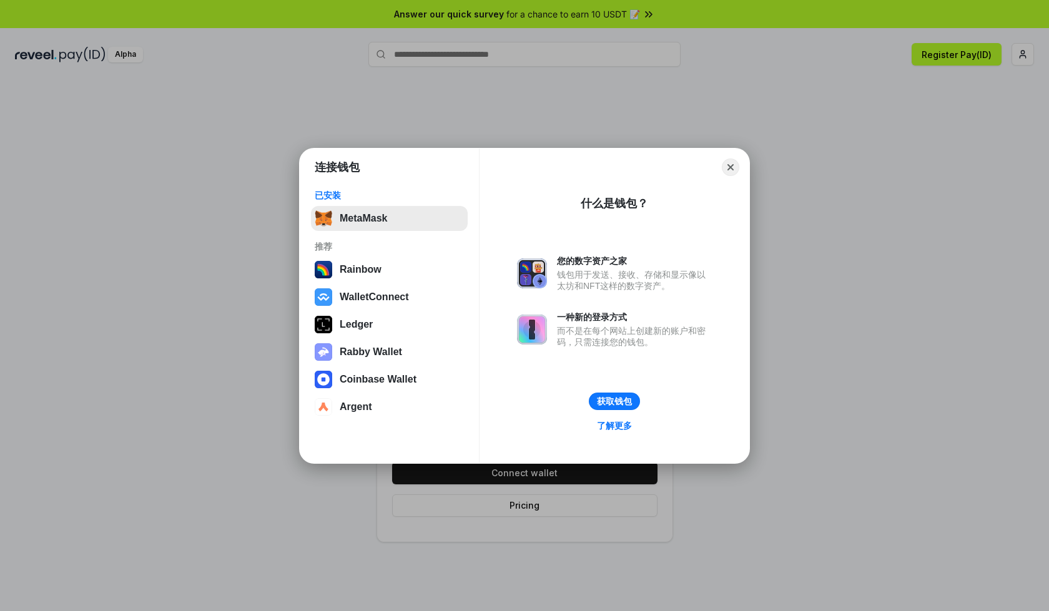 The image size is (1049, 611). Describe the element at coordinates (374, 297) in the screenshot. I see `div: WalletConnect` at that location.